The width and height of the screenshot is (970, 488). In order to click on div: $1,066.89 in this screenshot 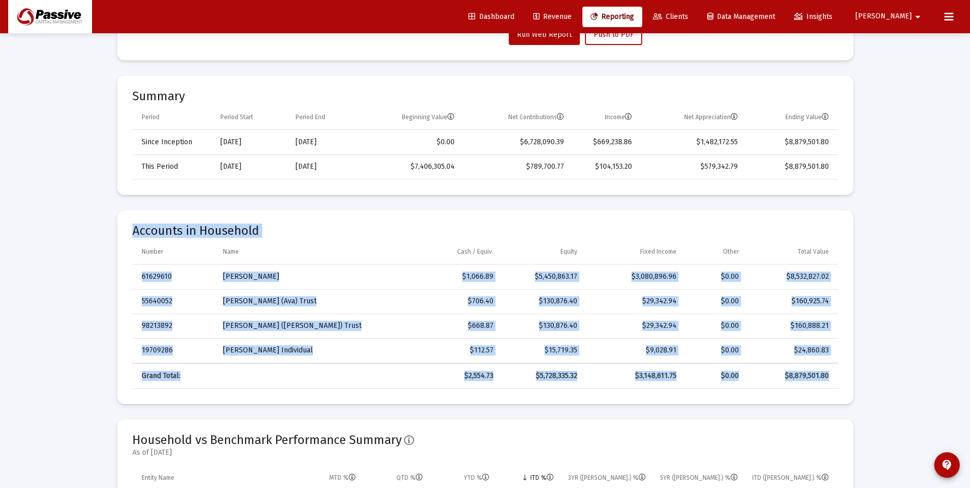, I will do `click(452, 277)`.